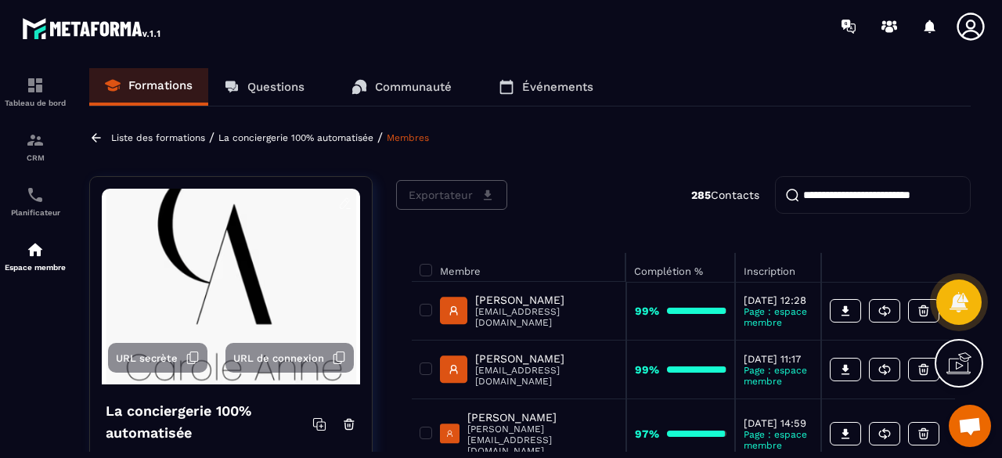 The width and height of the screenshot is (1002, 458). What do you see at coordinates (35, 267) in the screenshot?
I see `p: Espace membre` at bounding box center [35, 267].